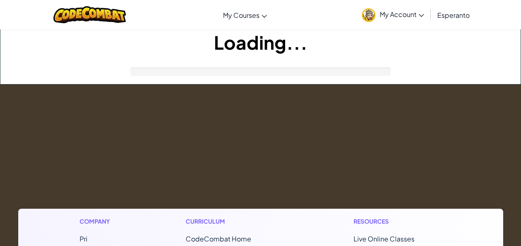 The width and height of the screenshot is (521, 246). What do you see at coordinates (89, 15) in the screenshot?
I see `a: CodeCombat logo` at bounding box center [89, 15].